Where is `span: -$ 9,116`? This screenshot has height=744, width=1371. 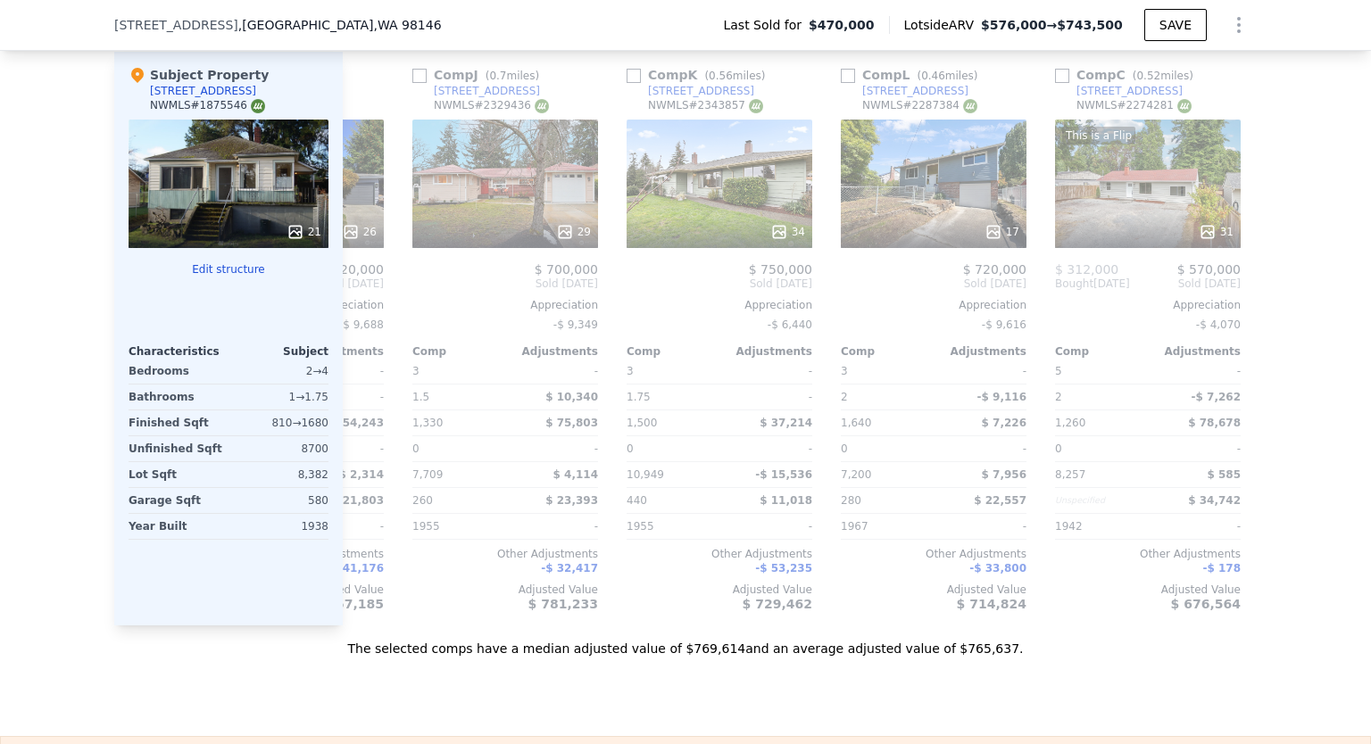
span: -$ 9,116 is located at coordinates (1001, 397).